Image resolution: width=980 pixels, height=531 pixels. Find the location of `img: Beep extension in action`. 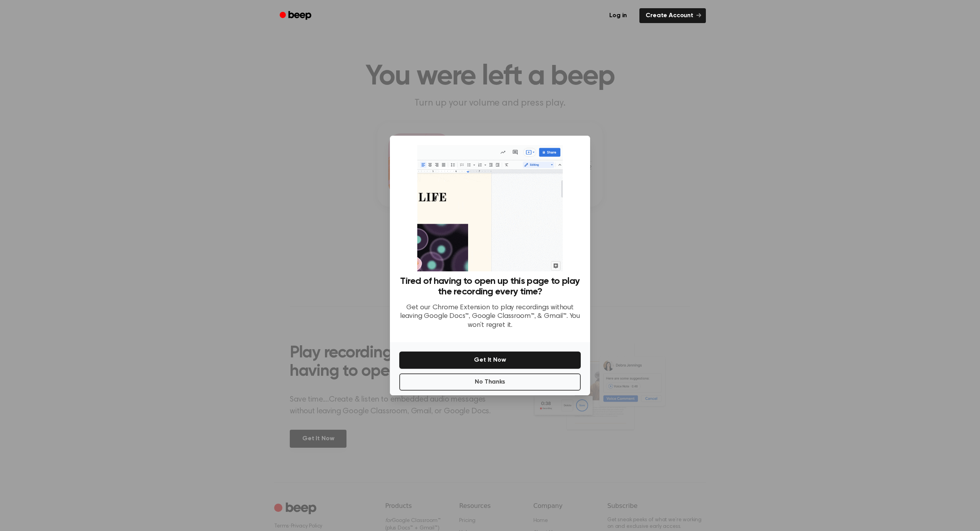

img: Beep extension in action is located at coordinates (490, 208).